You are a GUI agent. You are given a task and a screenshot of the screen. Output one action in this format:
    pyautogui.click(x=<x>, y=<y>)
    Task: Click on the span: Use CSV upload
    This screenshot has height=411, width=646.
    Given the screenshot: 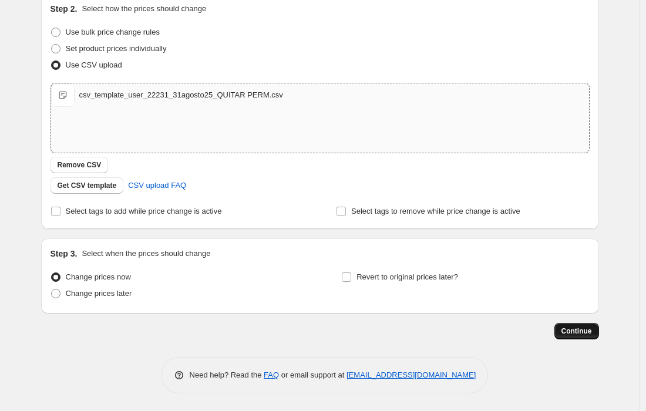 What is the action you would take?
    pyautogui.click(x=94, y=65)
    